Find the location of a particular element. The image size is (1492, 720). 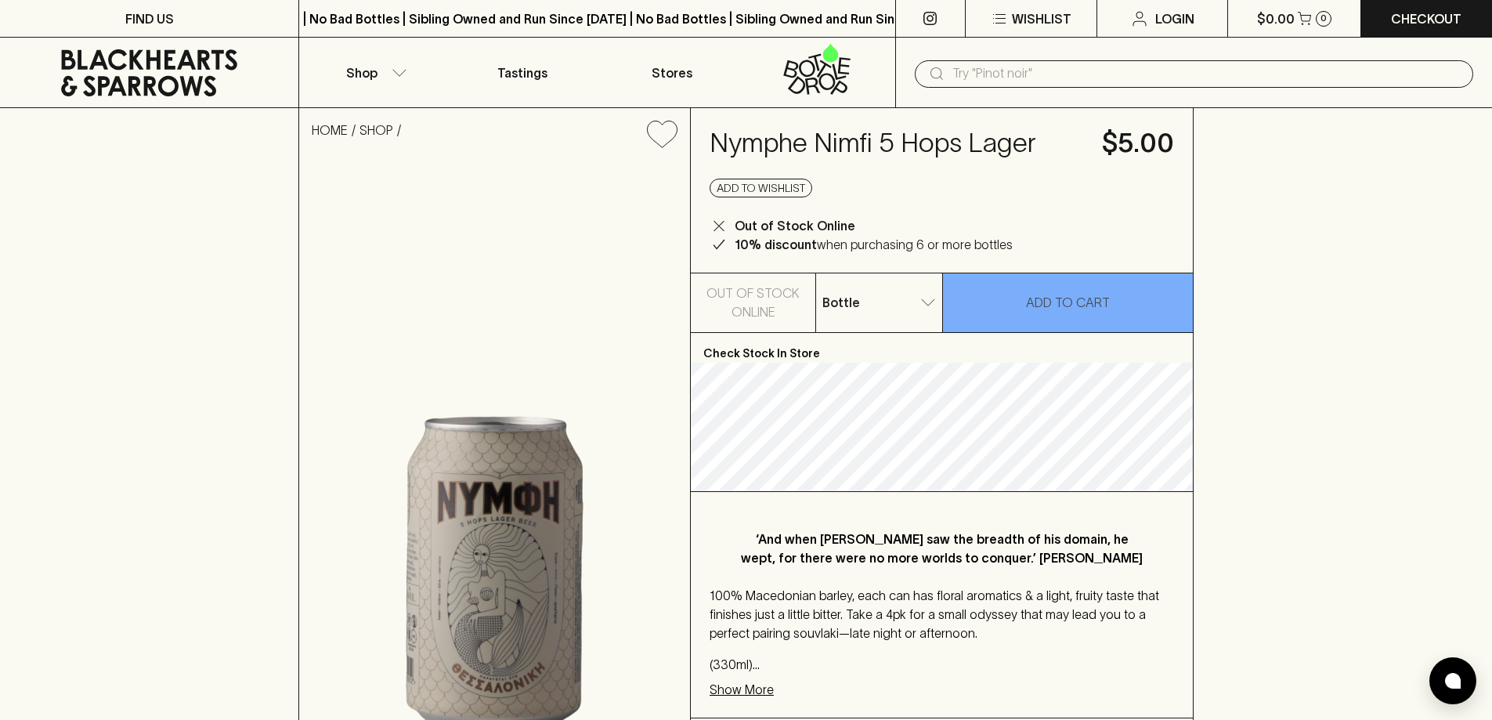

h4: $5.00 is located at coordinates (1138, 143).